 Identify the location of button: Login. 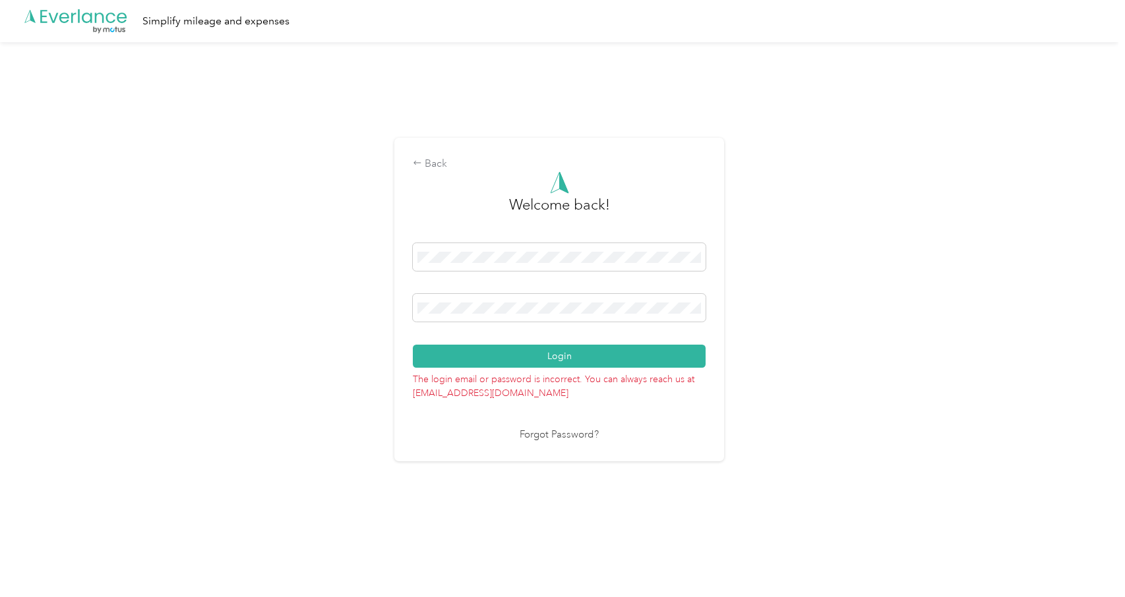
(559, 356).